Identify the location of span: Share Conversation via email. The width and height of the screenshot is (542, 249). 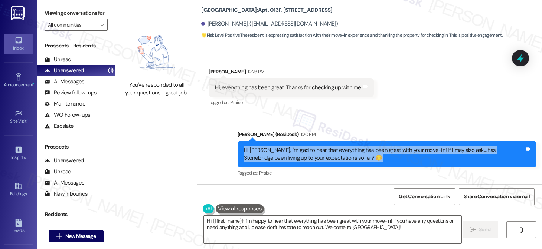
(496, 197).